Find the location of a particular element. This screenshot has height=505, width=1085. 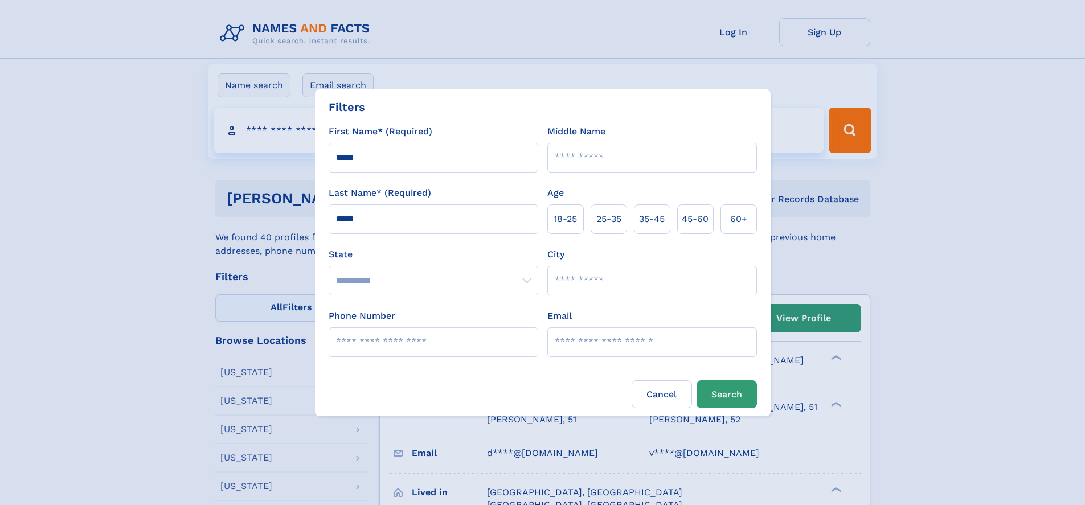

span: 25‑35 is located at coordinates (609, 219).